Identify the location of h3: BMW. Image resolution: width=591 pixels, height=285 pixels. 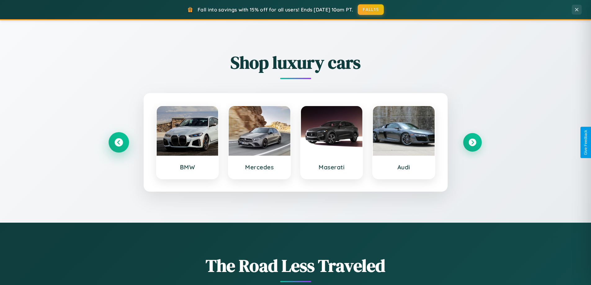
(187, 167).